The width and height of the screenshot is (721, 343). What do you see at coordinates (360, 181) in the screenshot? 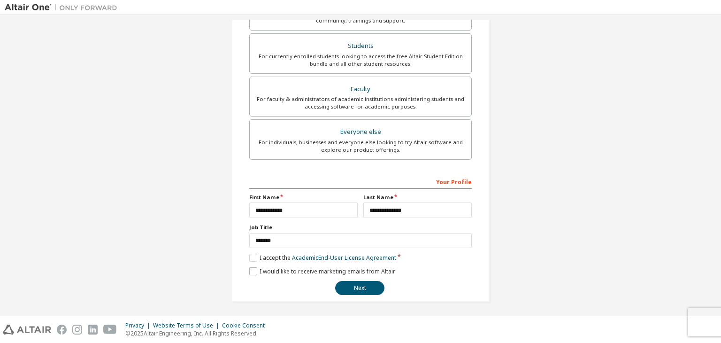
I see `div: Your Profile` at bounding box center [360, 181].